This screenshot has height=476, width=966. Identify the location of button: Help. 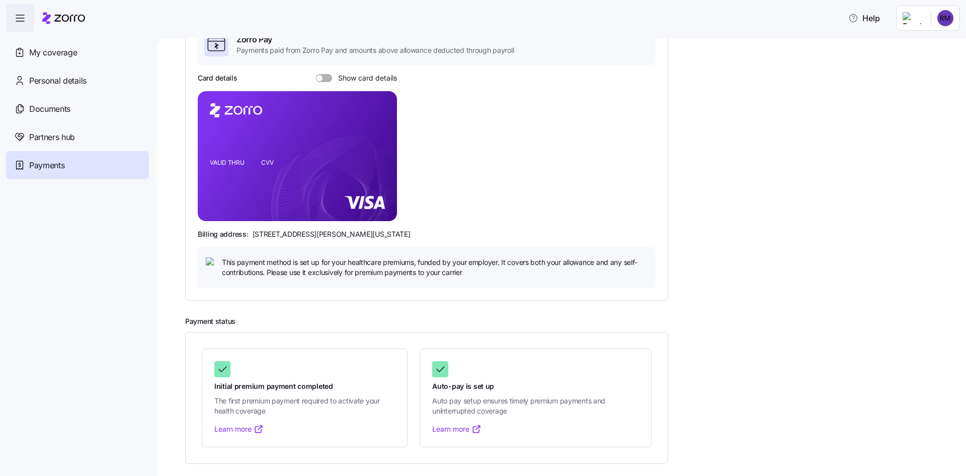
(864, 18).